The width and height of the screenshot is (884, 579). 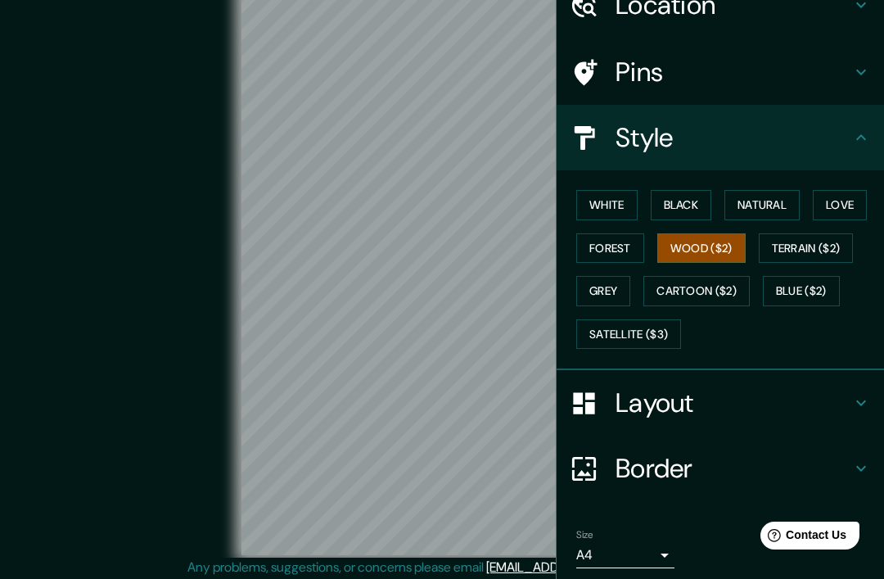 I want to click on h4: Border, so click(x=734, y=468).